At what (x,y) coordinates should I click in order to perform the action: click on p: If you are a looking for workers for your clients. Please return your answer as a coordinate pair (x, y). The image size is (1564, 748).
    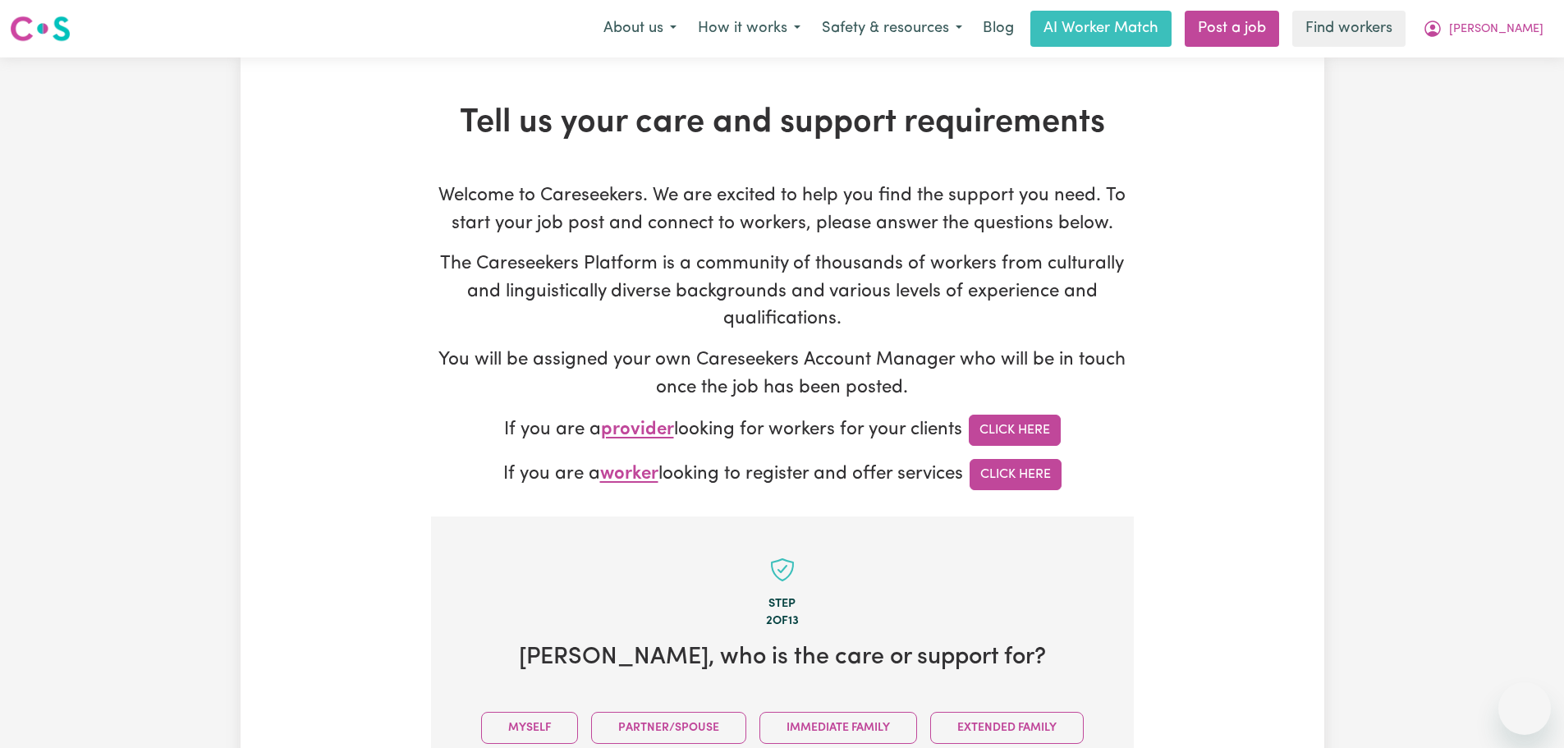
    Looking at the image, I should click on (782, 430).